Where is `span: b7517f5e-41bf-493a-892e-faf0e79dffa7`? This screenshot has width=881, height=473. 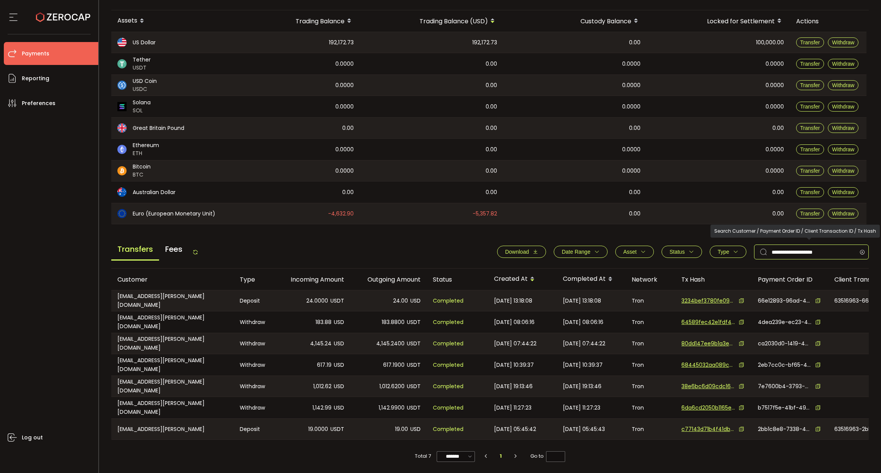
span: b7517f5e-41bf-493a-892e-faf0e79dffa7 is located at coordinates (784, 408).